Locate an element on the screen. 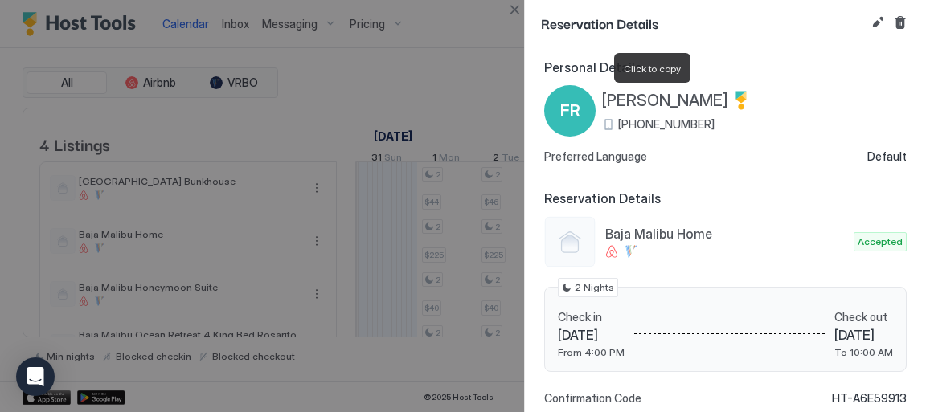  span: Personal Details is located at coordinates (725, 67).